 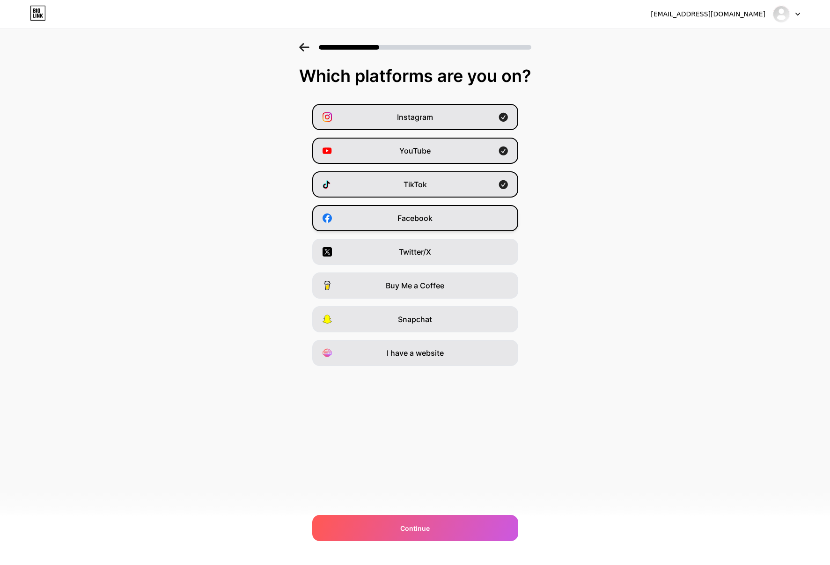 I want to click on div: Which platforms are you on?, so click(x=415, y=76).